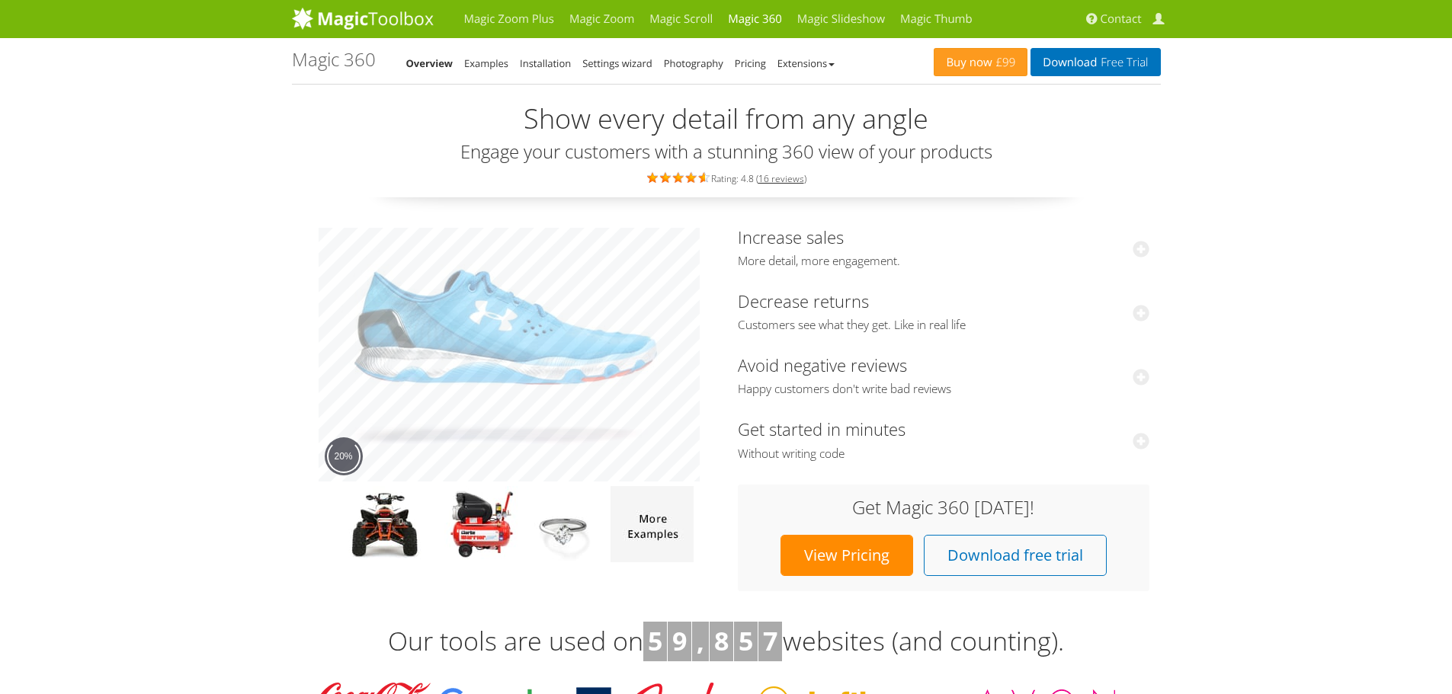  What do you see at coordinates (679, 641) in the screenshot?
I see `b: 9` at bounding box center [679, 641].